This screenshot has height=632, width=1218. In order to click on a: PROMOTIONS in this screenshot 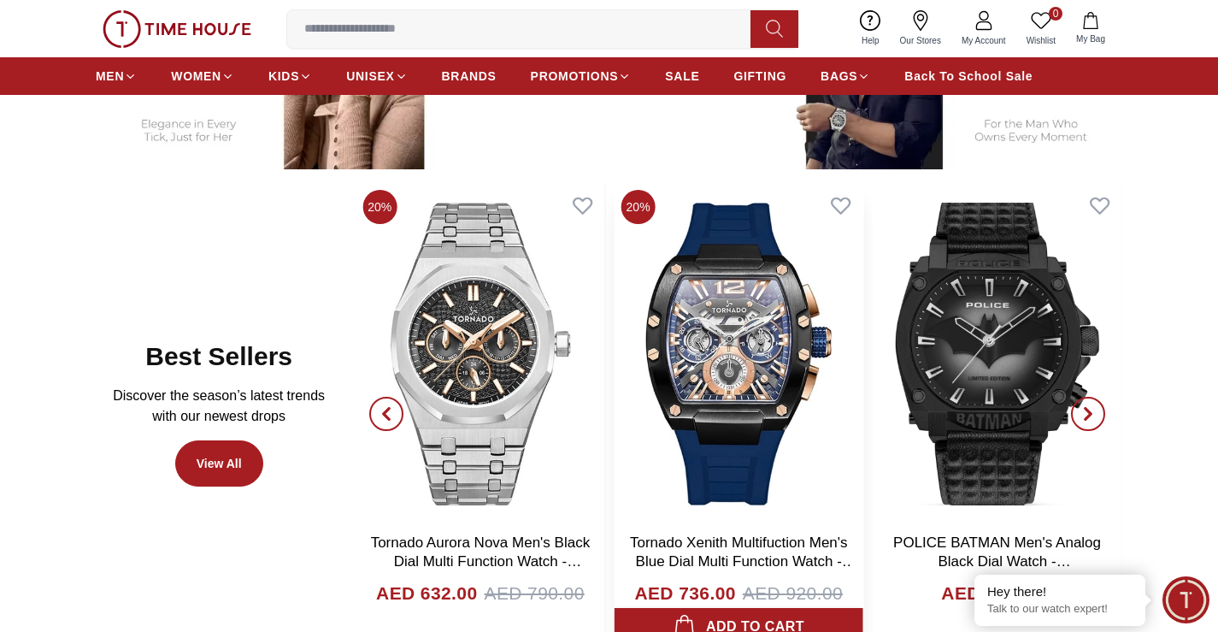, I will do `click(581, 76)`.